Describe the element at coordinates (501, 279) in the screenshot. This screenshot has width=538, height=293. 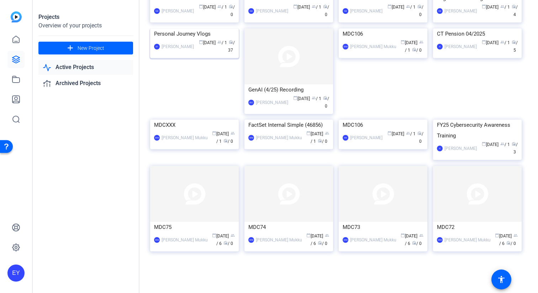
I see `mat-icon: accessibility` at that location.